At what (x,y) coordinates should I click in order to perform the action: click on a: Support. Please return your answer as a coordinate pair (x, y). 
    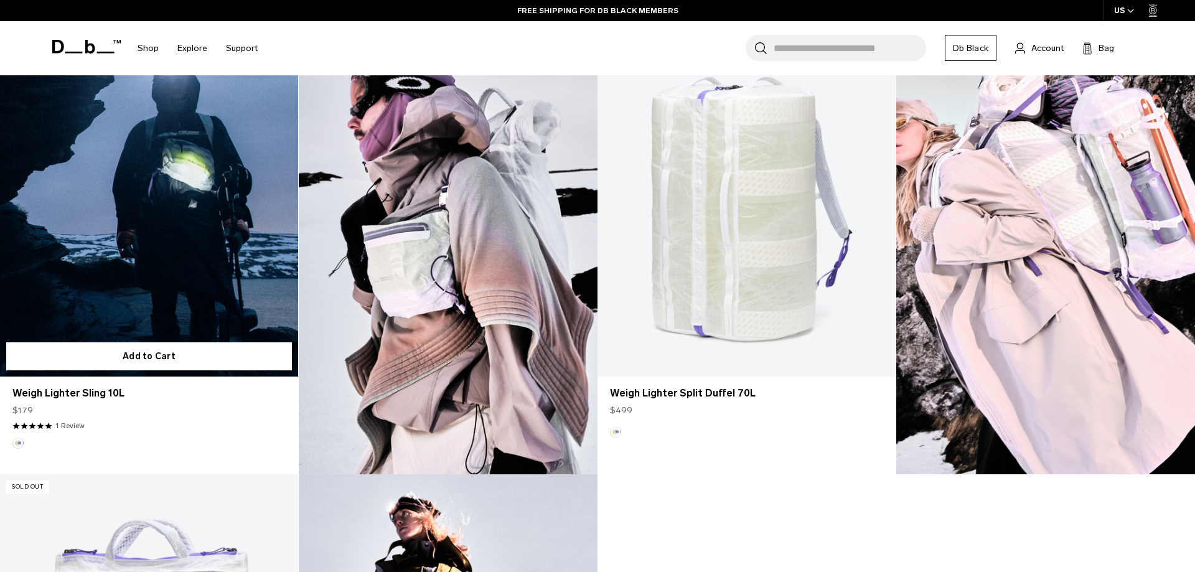
    Looking at the image, I should click on (242, 48).